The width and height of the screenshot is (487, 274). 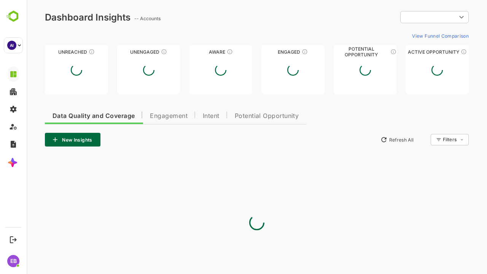 What do you see at coordinates (437, 52) in the screenshot?
I see `div: These accounts have open opportunities which might be at any of the Sales Stages` at bounding box center [437, 52].